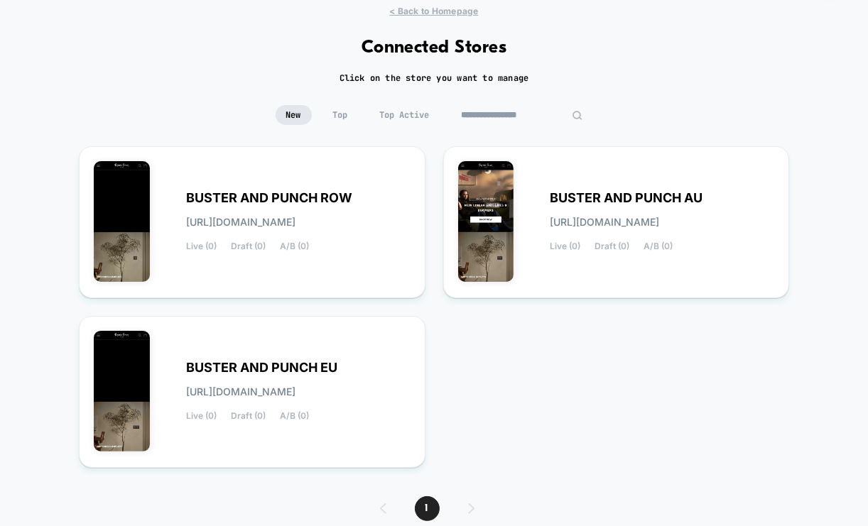 The image size is (868, 526). What do you see at coordinates (269, 198) in the screenshot?
I see `span: BUSTER AND PUNCH ROW` at bounding box center [269, 198].